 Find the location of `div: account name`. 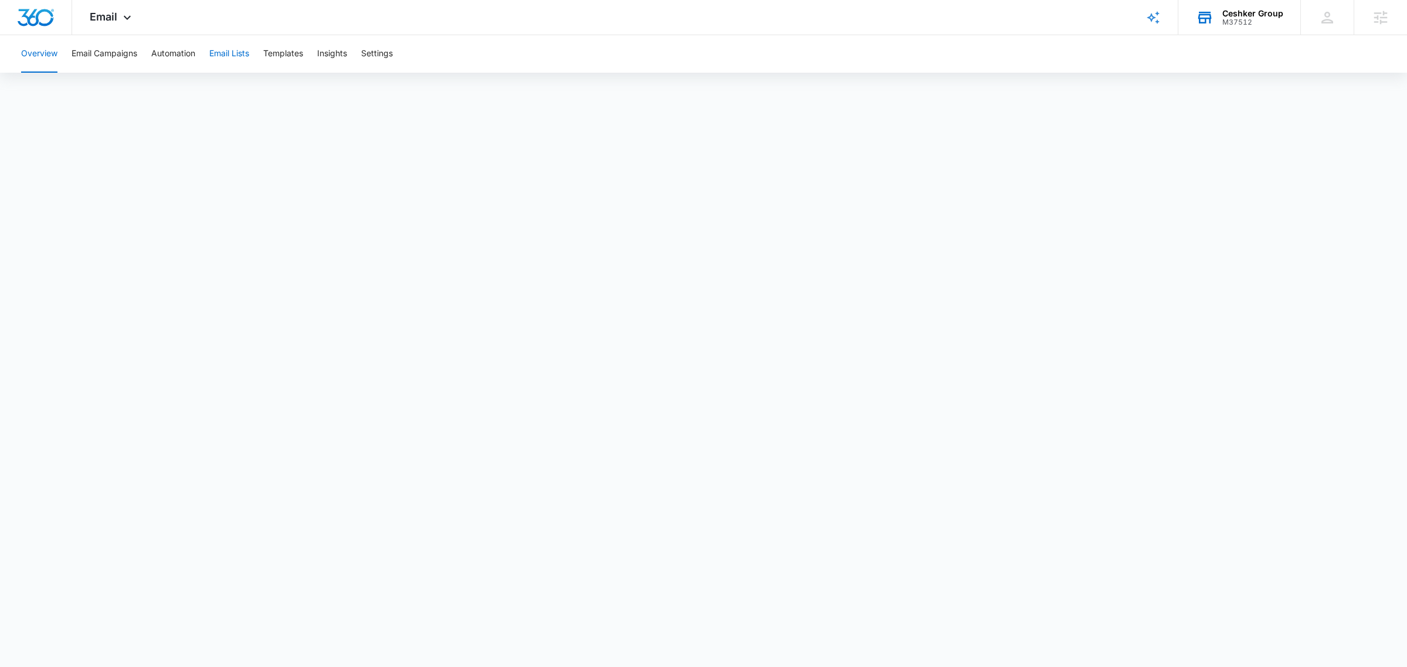

div: account name is located at coordinates (1252, 13).